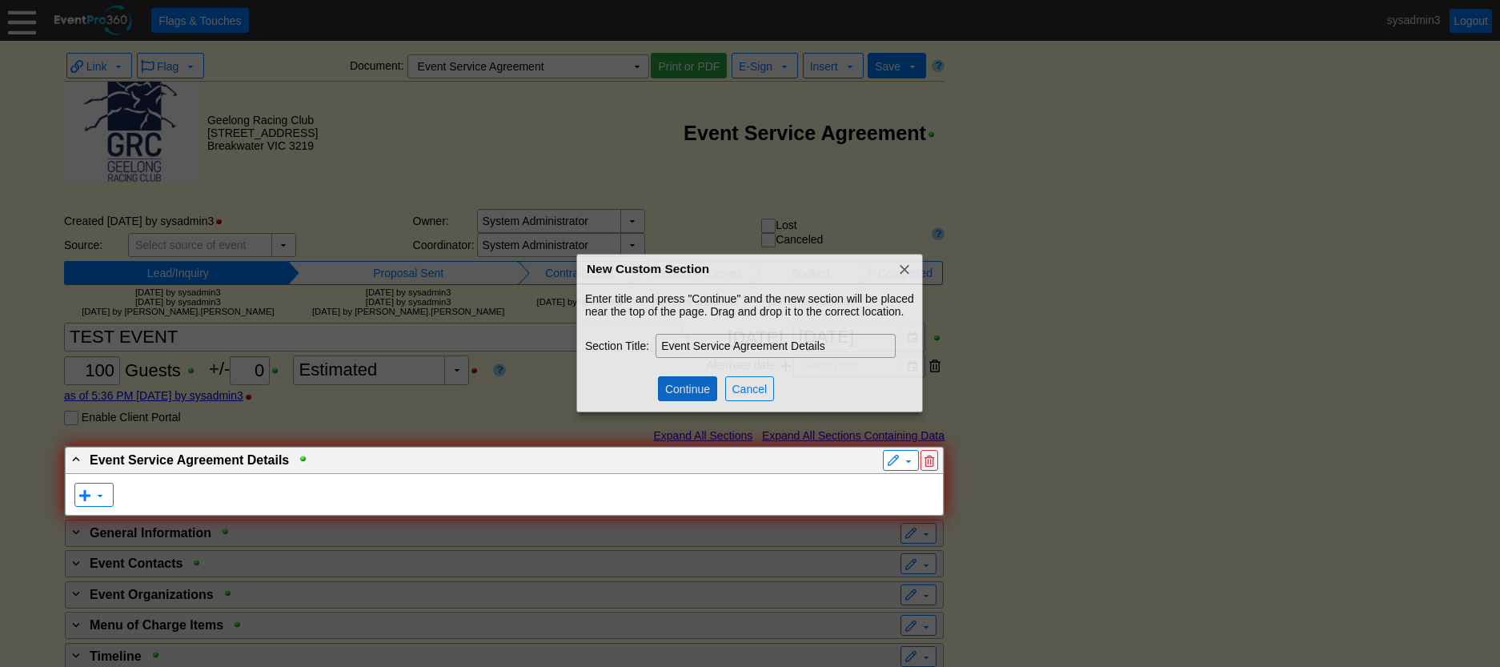  Describe the element at coordinates (471, 459) in the screenshot. I see `div: Event Service Agreement Details` at that location.